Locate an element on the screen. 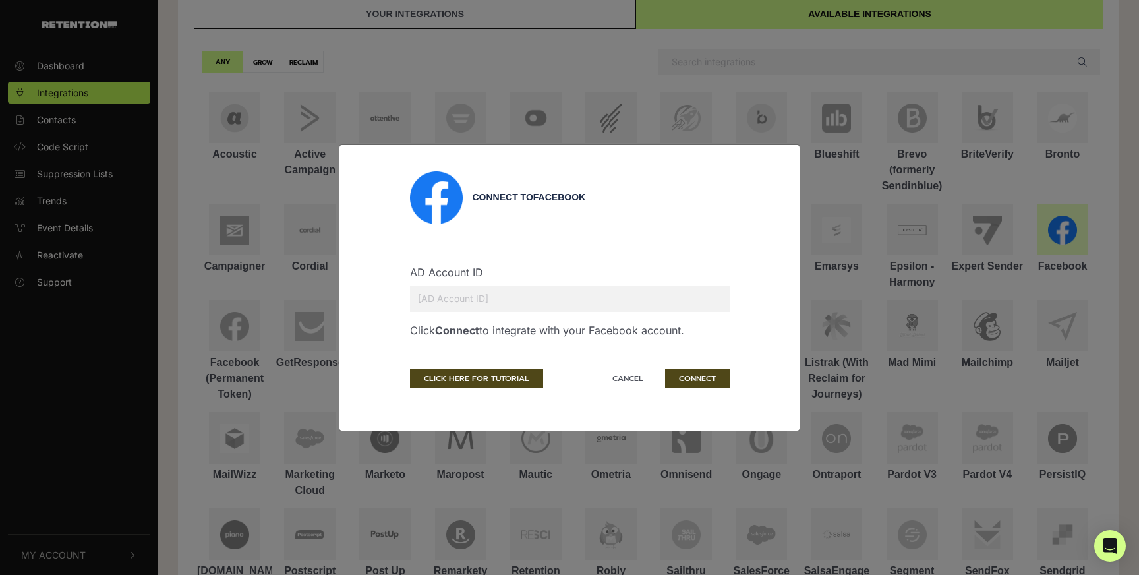 The width and height of the screenshot is (1139, 575). span: Facebook is located at coordinates (559, 197).